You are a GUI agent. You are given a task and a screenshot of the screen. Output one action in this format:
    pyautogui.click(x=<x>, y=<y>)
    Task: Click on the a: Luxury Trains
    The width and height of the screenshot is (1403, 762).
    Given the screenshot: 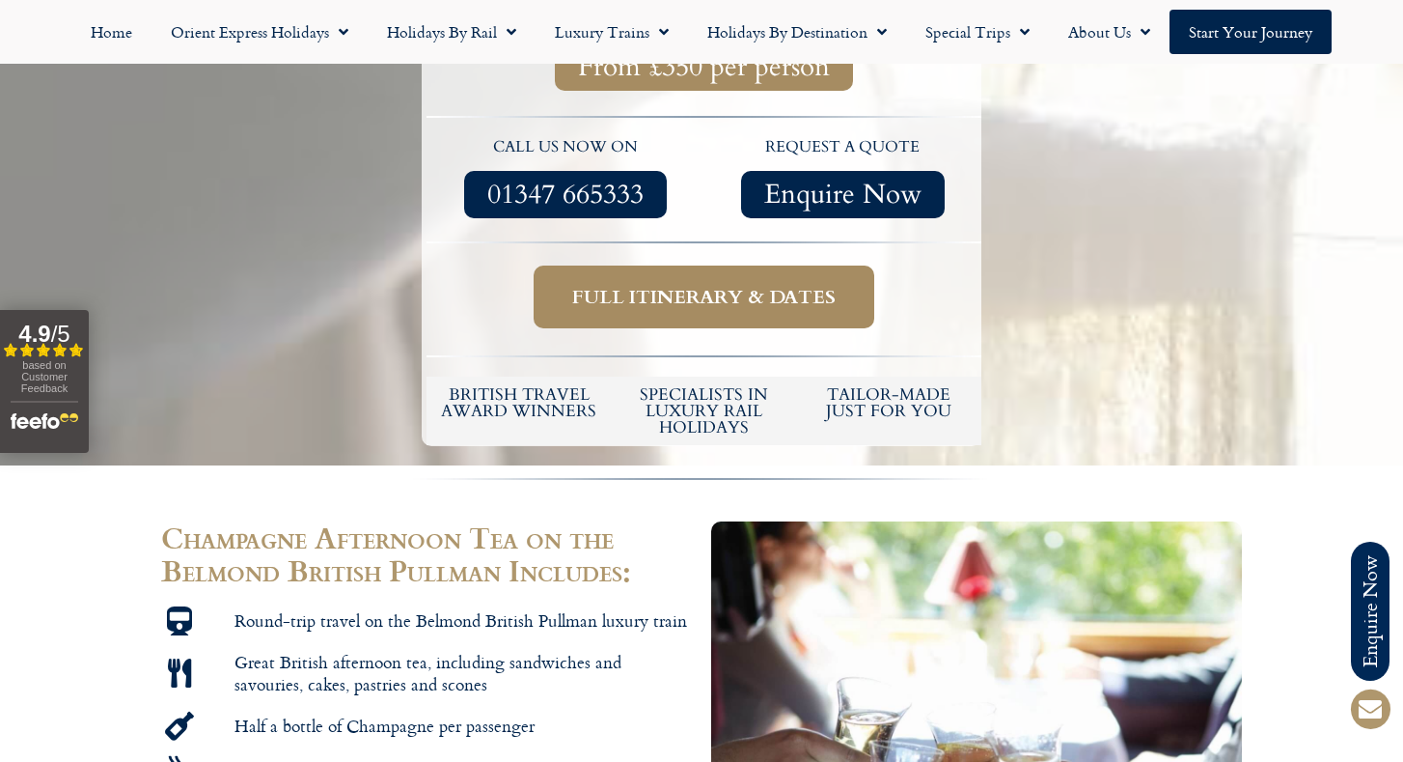 What is the action you would take?
    pyautogui.click(x=612, y=32)
    